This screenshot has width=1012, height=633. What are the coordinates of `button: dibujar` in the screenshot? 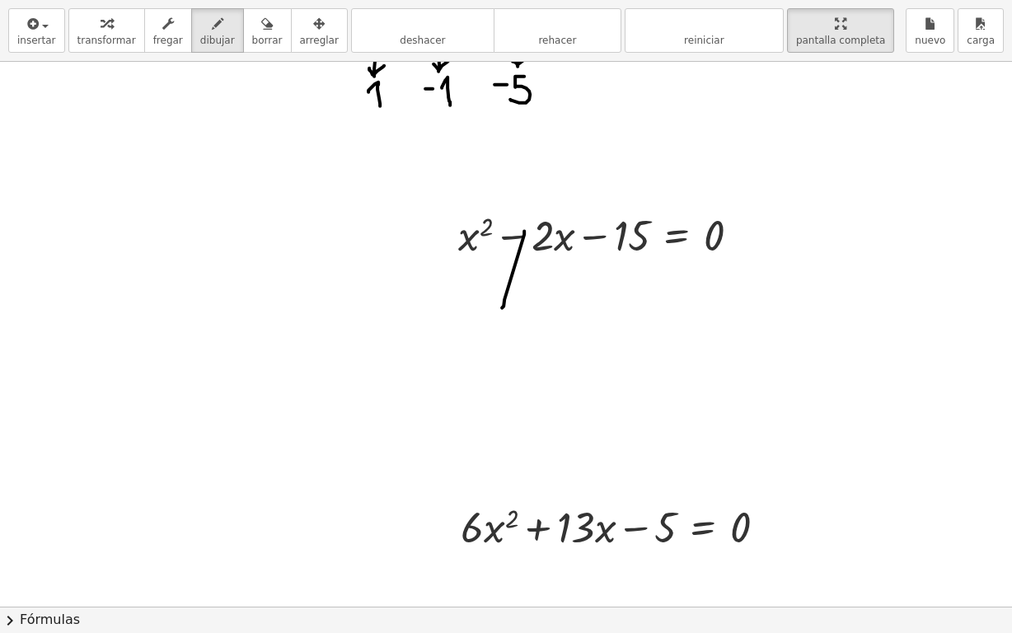 It's located at (218, 30).